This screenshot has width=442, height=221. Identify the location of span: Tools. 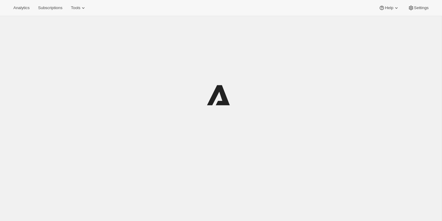
(75, 8).